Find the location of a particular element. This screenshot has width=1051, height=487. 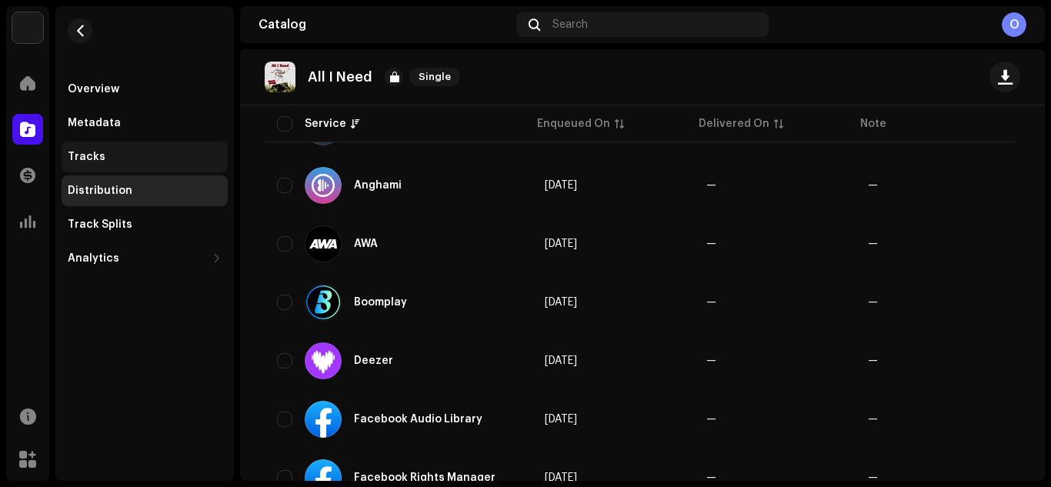

div: Analytics is located at coordinates (93, 259).